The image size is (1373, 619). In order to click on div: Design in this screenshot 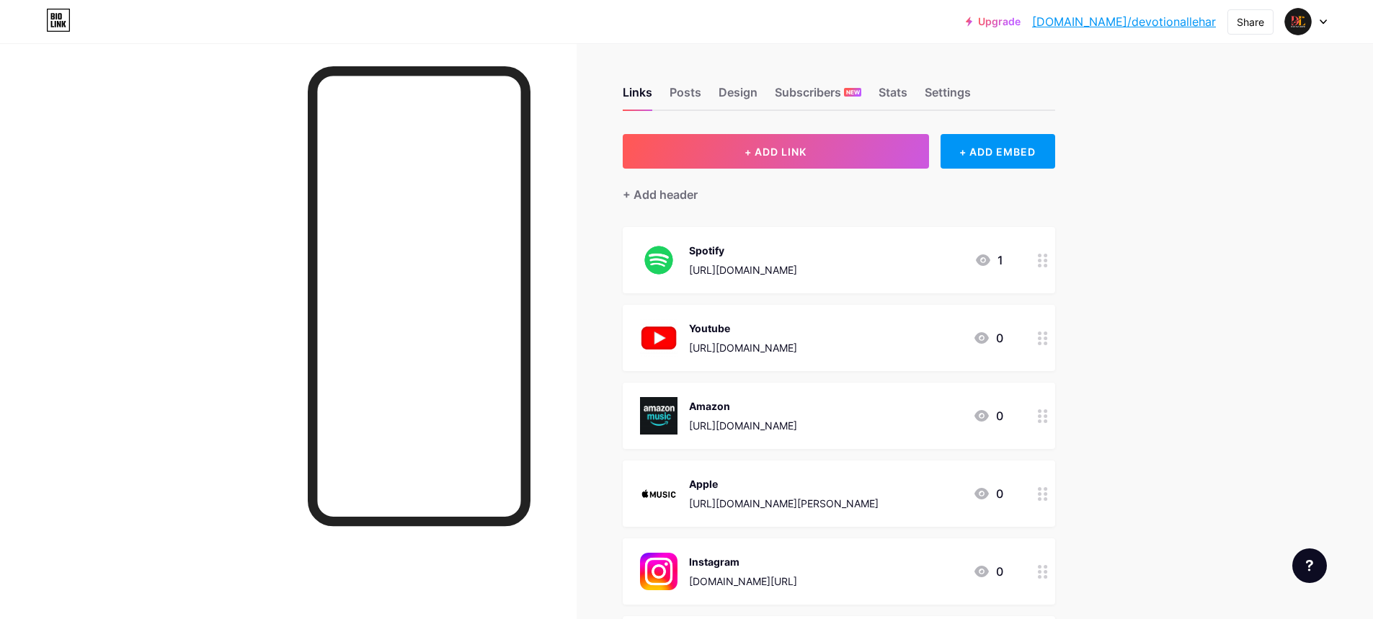, I will do `click(738, 97)`.